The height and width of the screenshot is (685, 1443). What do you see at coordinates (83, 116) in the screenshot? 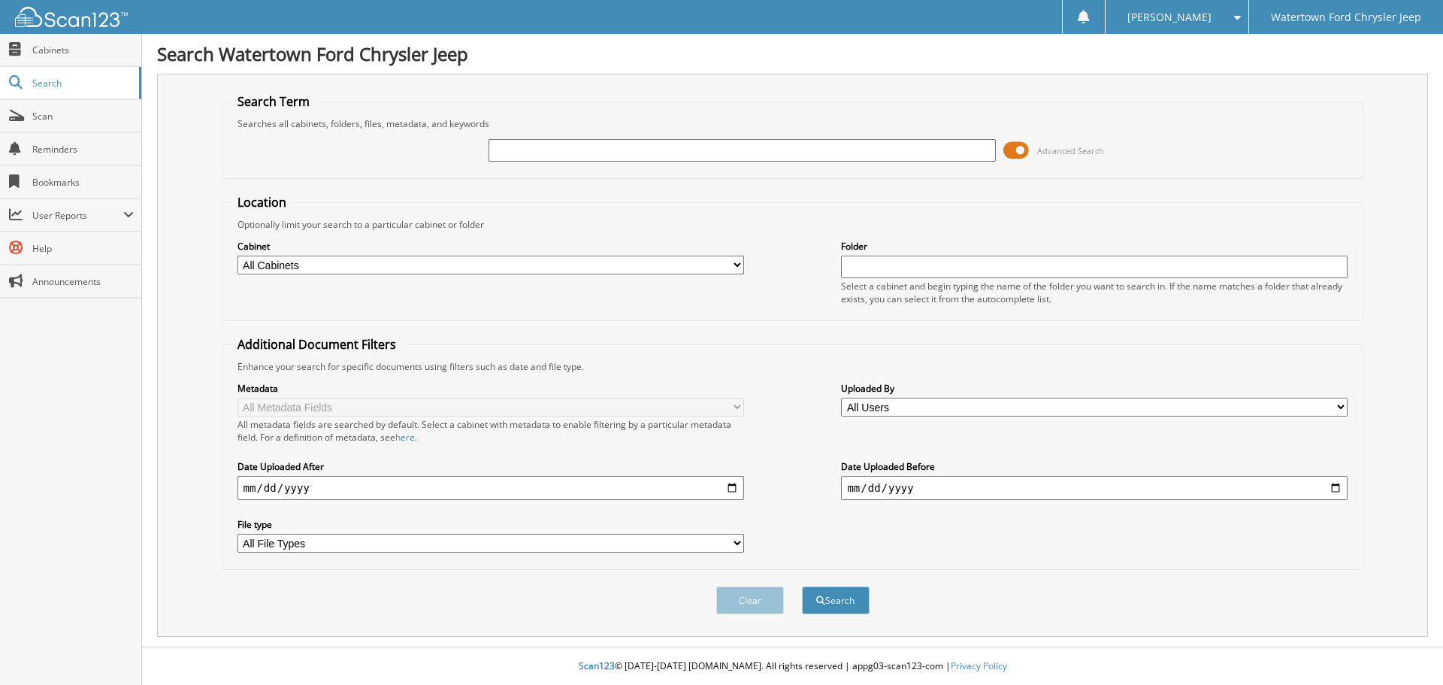
I see `span: Scan` at bounding box center [83, 116].